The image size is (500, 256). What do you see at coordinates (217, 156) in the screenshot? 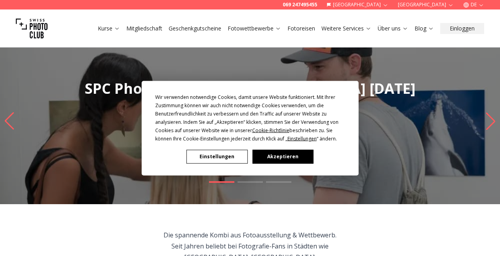
I see `button: Einstellungen` at bounding box center [217, 156].